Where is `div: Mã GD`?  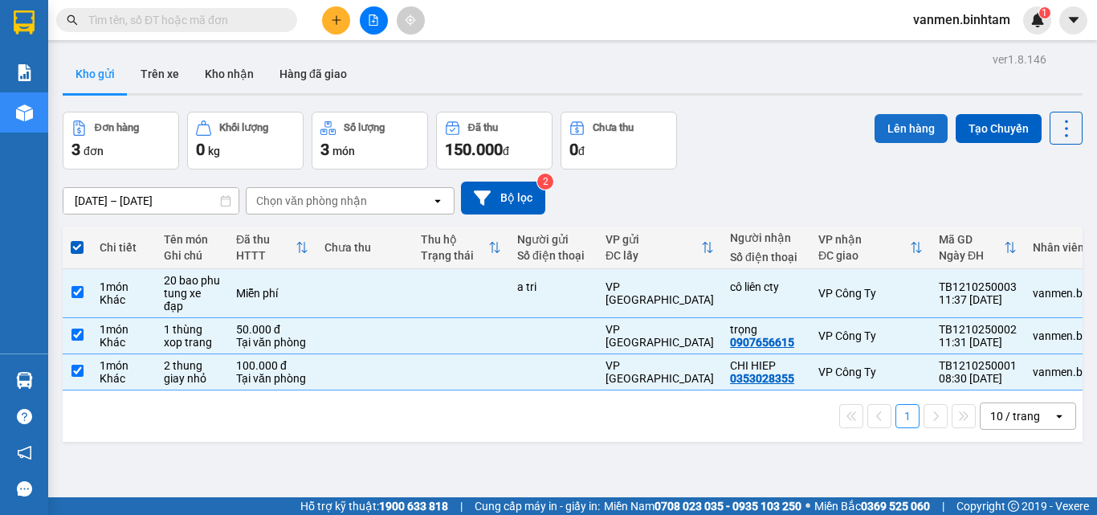 div: Mã GD is located at coordinates (971, 239).